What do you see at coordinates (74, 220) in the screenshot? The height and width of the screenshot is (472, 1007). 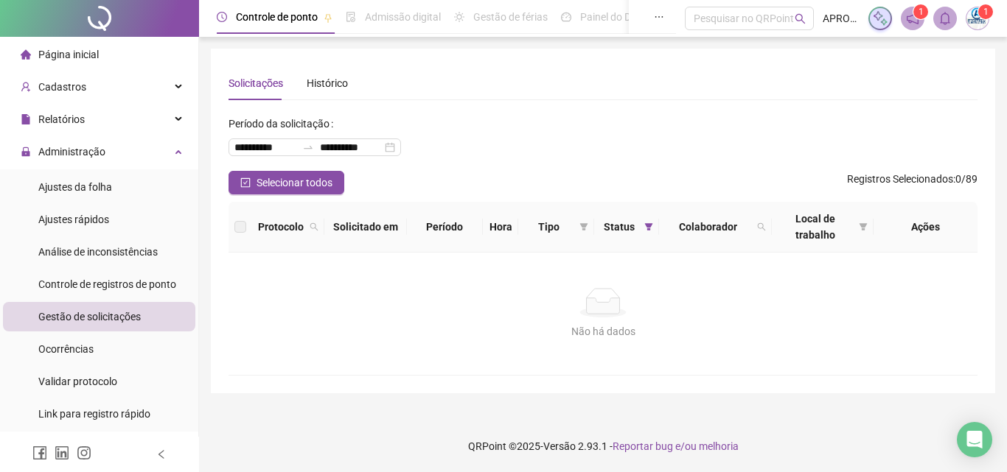 I see `span: Ajustes rápidos` at bounding box center [74, 220].